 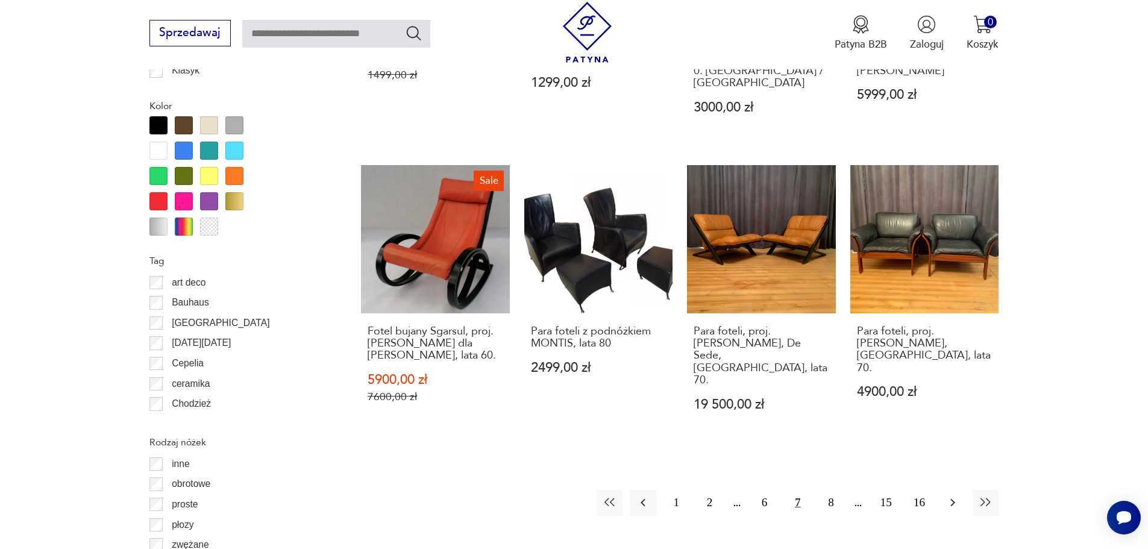 I want to click on button: 6, so click(x=764, y=503).